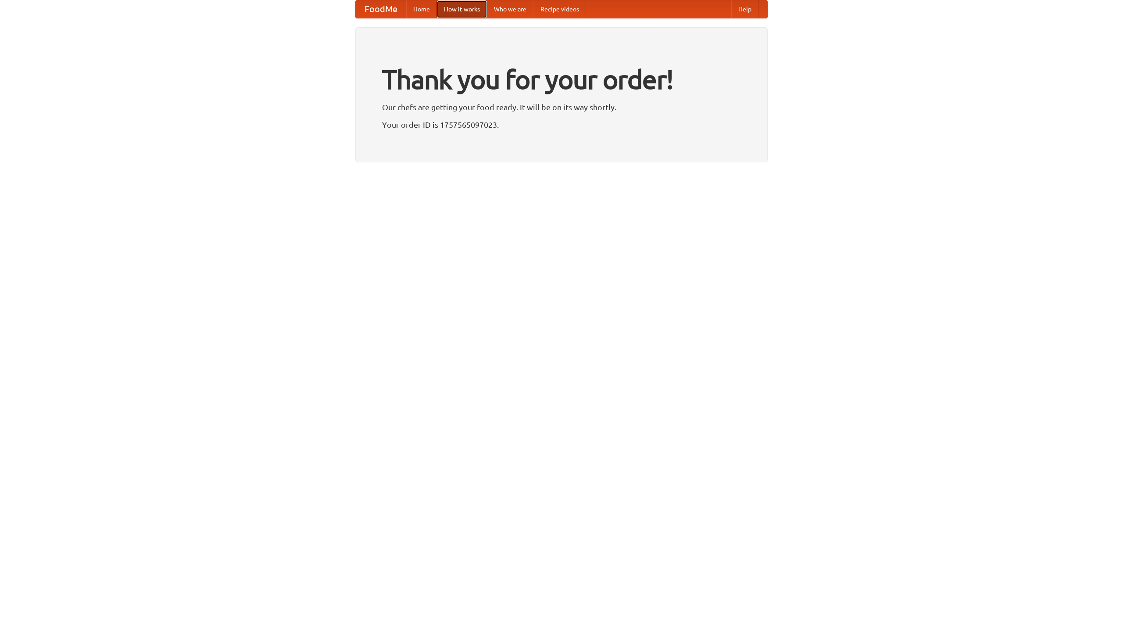  What do you see at coordinates (381, 9) in the screenshot?
I see `a: FoodMe` at bounding box center [381, 9].